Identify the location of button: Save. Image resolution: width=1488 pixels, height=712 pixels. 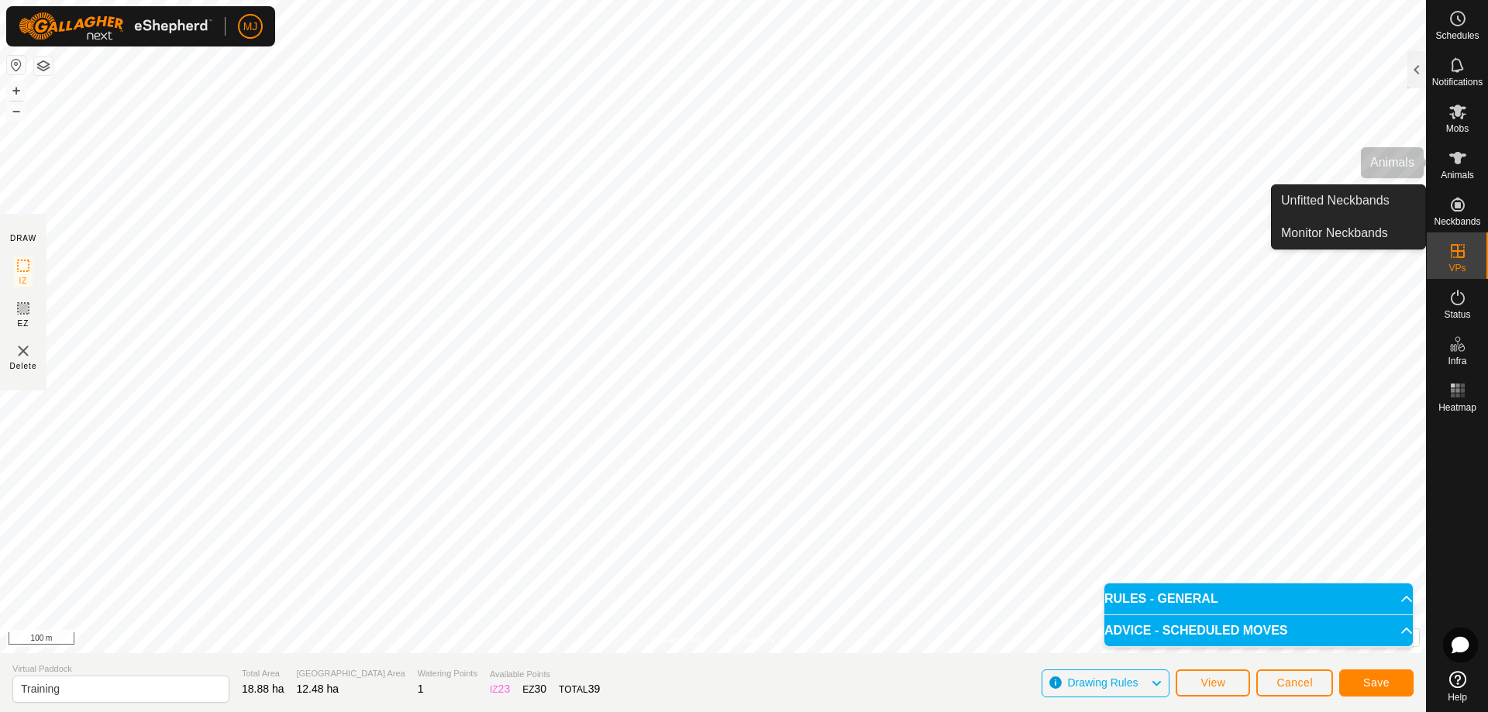
(1376, 683).